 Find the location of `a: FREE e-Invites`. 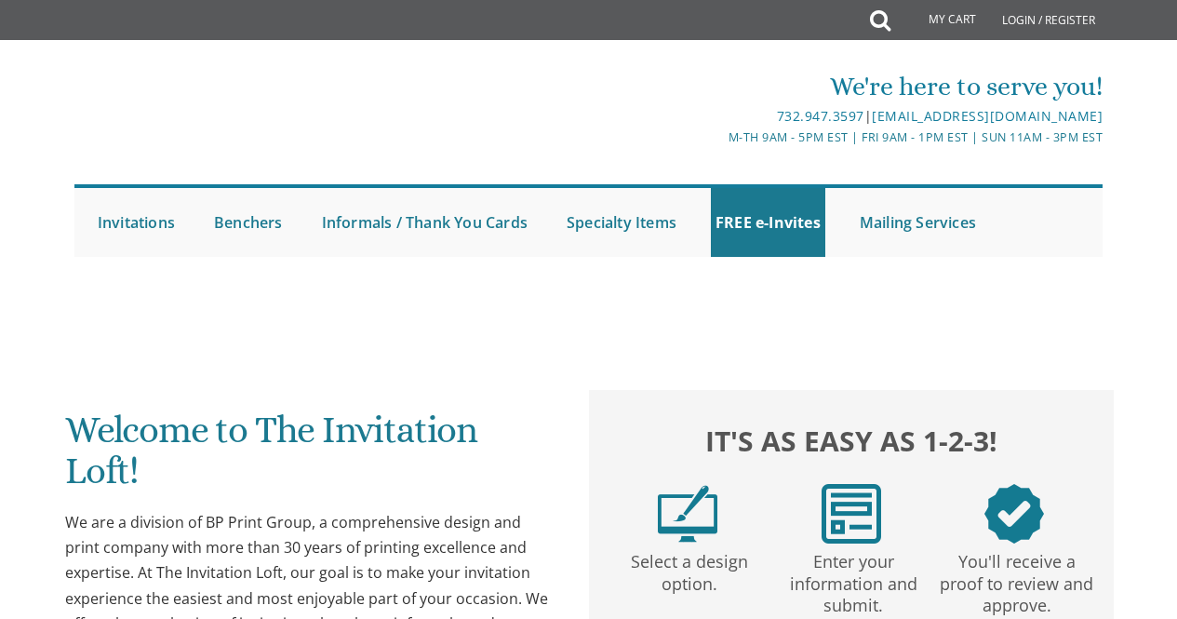

a: FREE e-Invites is located at coordinates (767, 222).